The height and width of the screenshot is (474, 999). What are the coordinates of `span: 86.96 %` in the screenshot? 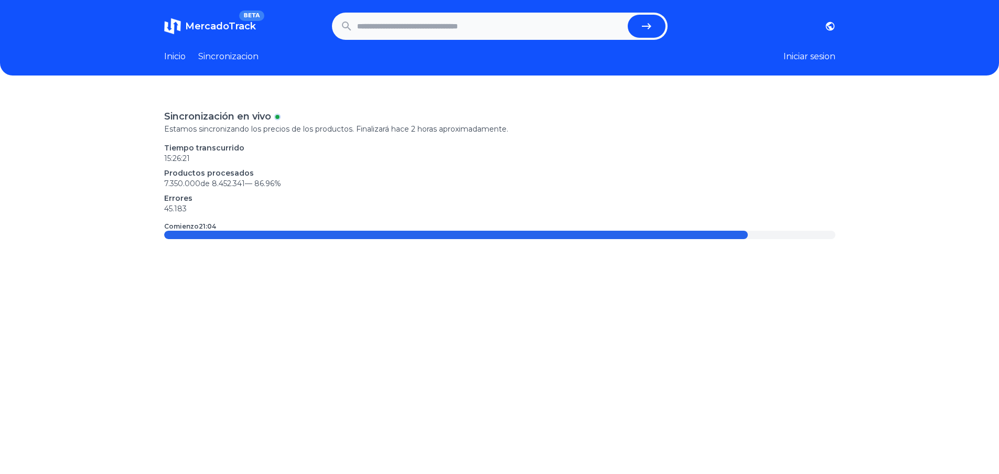 It's located at (267, 184).